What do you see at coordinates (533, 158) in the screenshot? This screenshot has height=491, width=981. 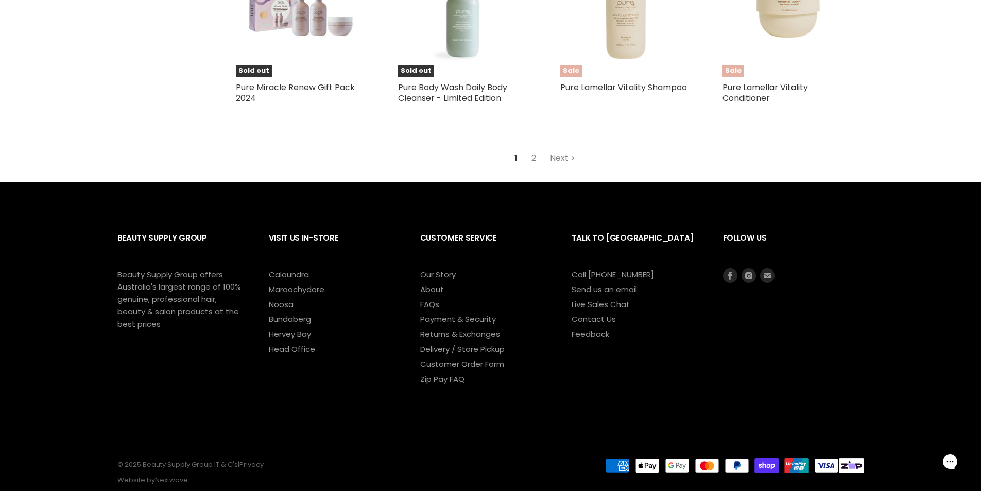 I see `a: 2` at bounding box center [533, 158].